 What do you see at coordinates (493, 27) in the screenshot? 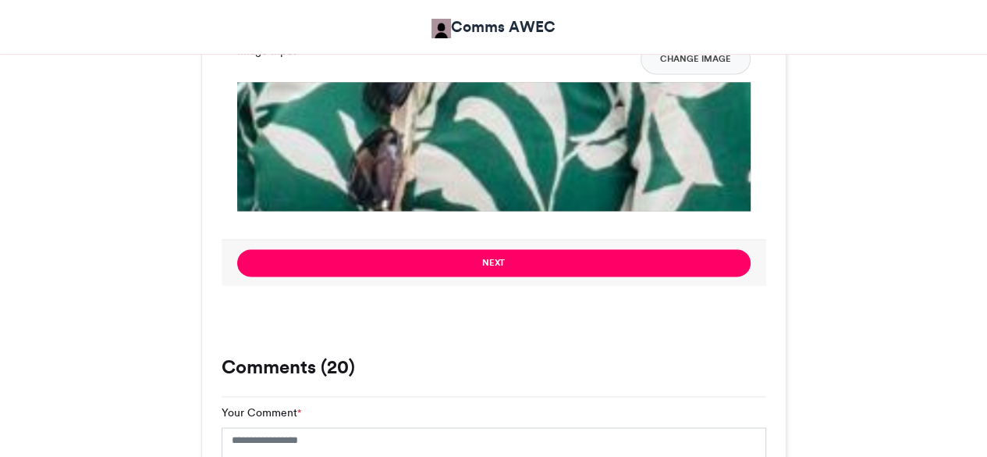
I see `a: Comms AWEC` at bounding box center [493, 27].